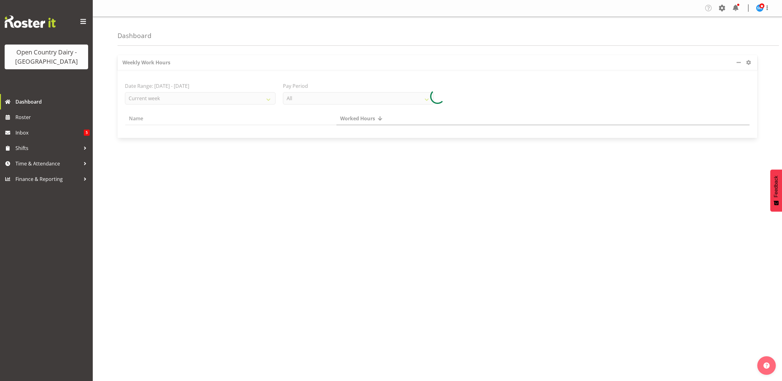 The width and height of the screenshot is (782, 381). I want to click on span: Finance & Reporting, so click(48, 179).